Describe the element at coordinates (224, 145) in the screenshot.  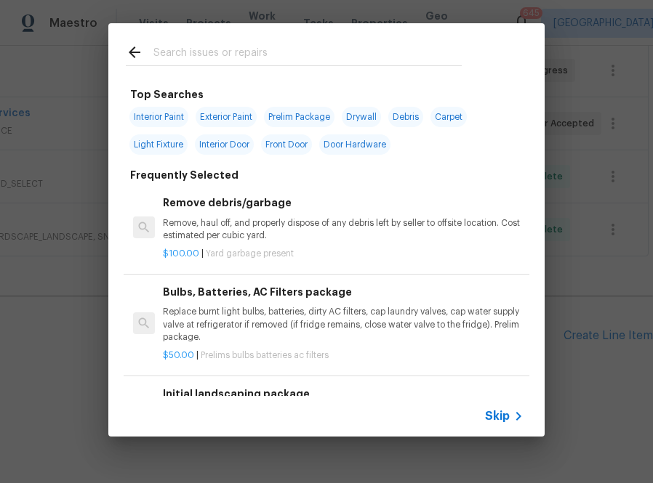
I see `span: Interior Door` at that location.